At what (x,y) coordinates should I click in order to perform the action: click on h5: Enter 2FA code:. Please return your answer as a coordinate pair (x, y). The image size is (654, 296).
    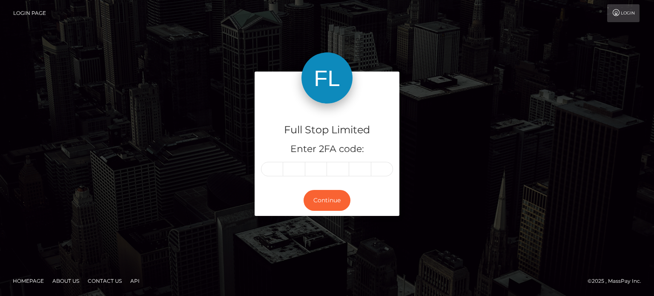
    Looking at the image, I should click on (327, 149).